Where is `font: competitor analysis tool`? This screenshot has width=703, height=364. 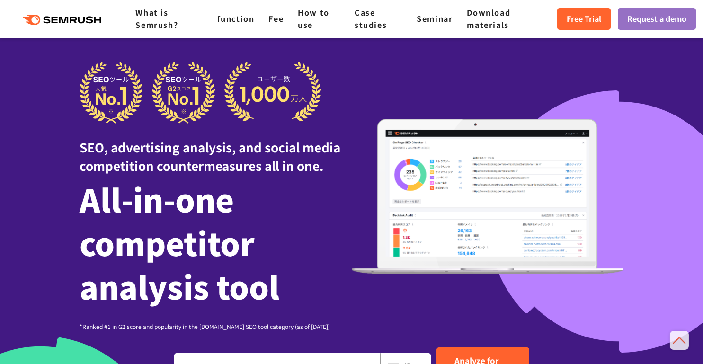 font: competitor analysis tool is located at coordinates (180, 264).